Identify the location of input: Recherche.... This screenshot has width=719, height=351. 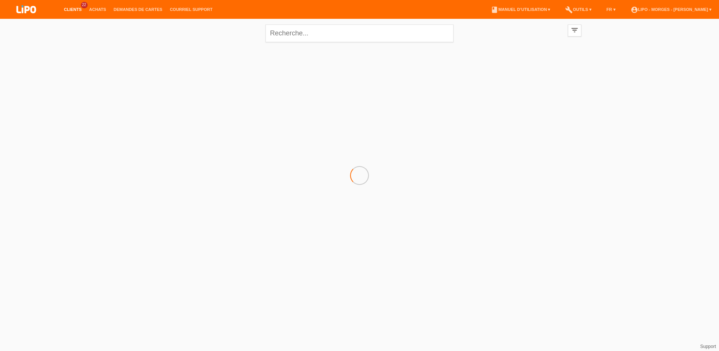
(360, 33).